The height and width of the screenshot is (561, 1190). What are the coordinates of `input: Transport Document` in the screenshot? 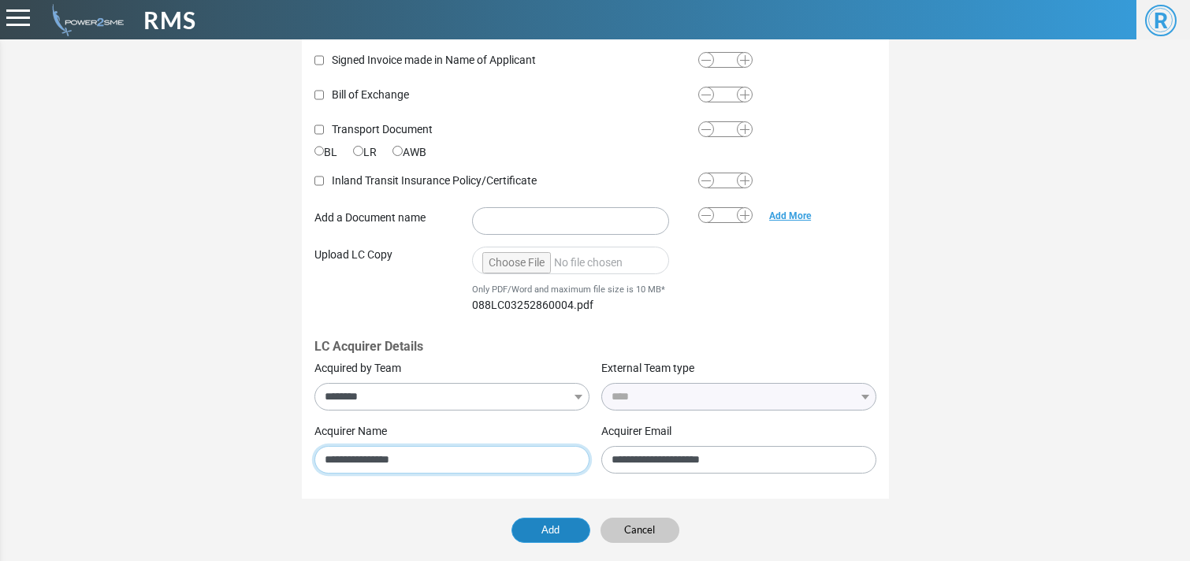 It's located at (319, 129).